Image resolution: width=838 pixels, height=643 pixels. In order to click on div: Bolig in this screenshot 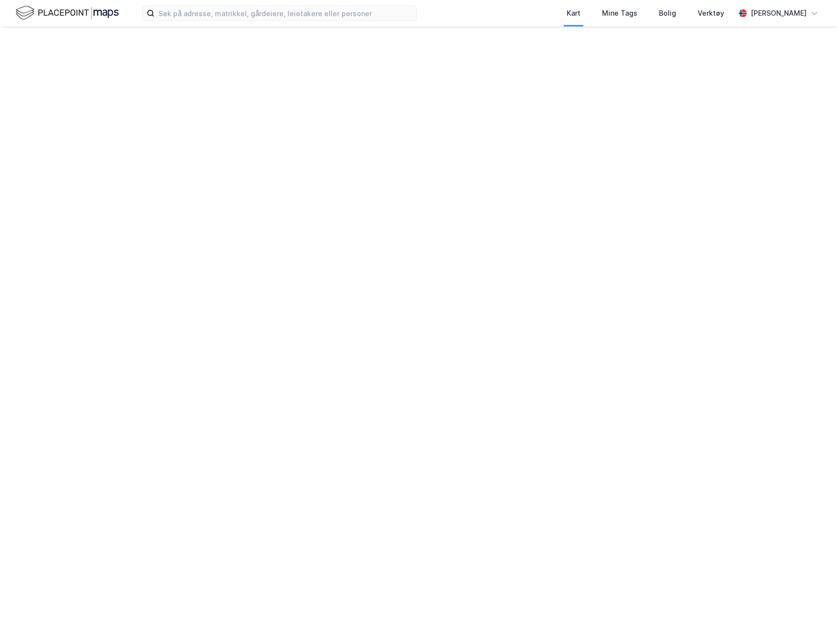, I will do `click(667, 13)`.